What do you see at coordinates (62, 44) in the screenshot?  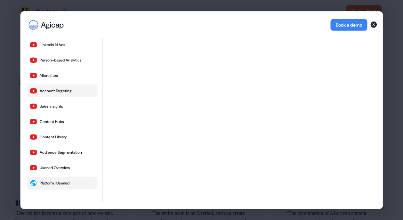 I see `button: LinkedIn 1:1 Ads` at bounding box center [62, 44].